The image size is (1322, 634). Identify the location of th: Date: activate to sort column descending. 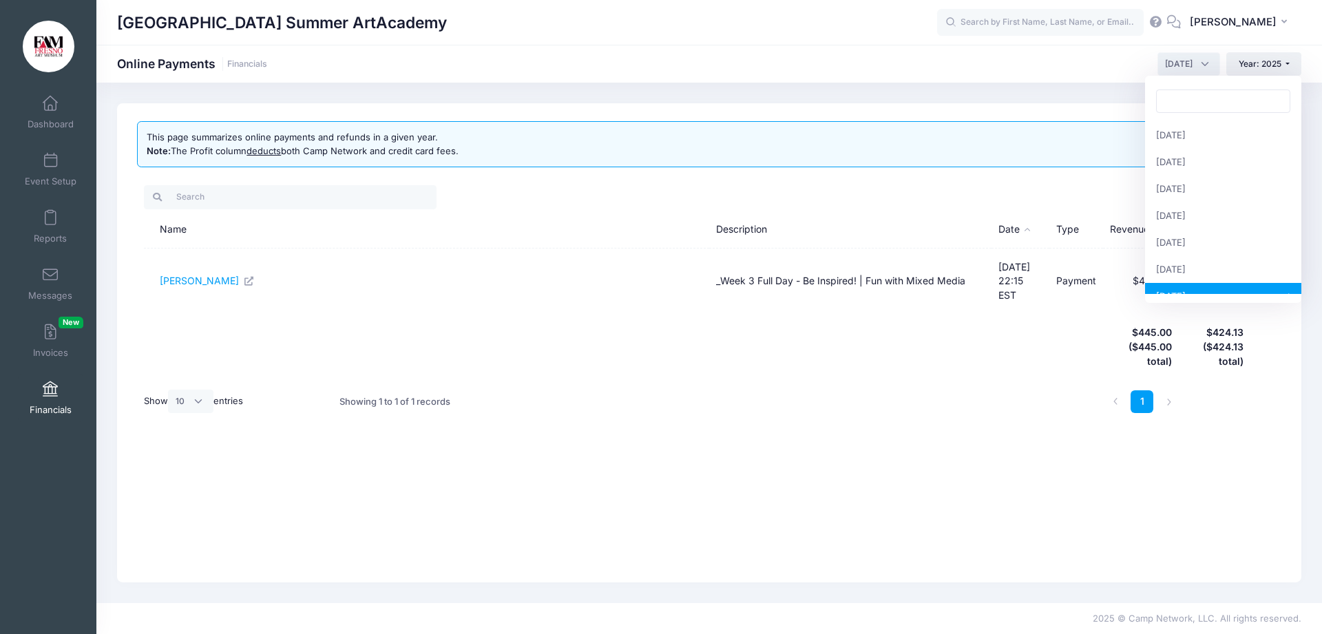
(1020, 230).